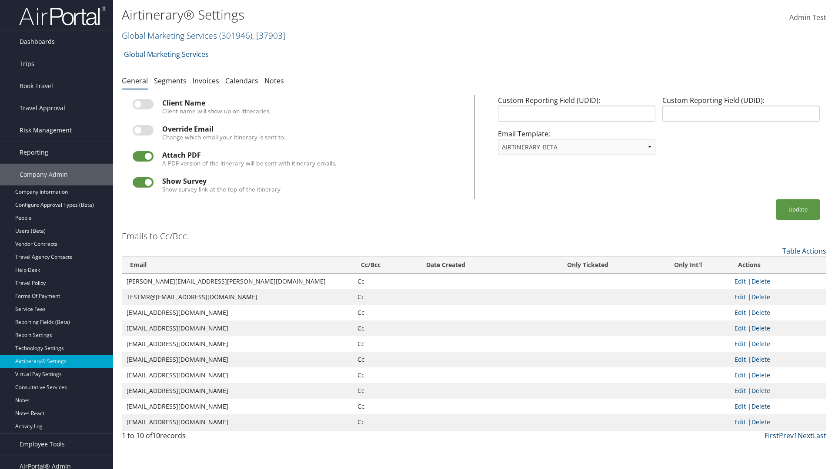  I want to click on div: Email Template:, so click(576, 145).